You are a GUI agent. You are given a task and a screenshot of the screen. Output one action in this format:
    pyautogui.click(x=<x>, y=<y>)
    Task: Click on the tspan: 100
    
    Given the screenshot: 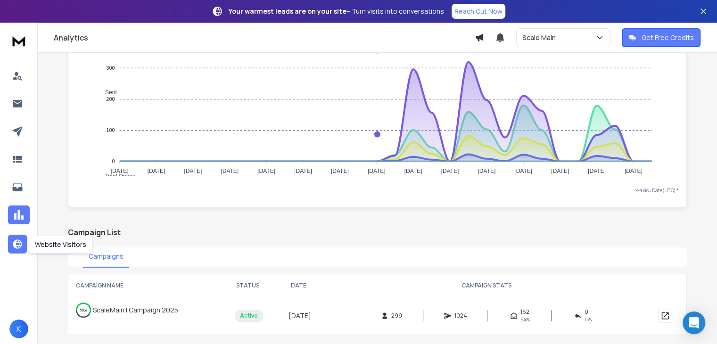 What is the action you would take?
    pyautogui.click(x=110, y=130)
    